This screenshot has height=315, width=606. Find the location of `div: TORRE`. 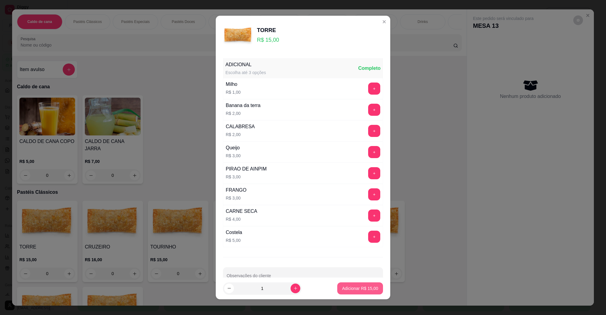

div: TORRE is located at coordinates (268, 30).